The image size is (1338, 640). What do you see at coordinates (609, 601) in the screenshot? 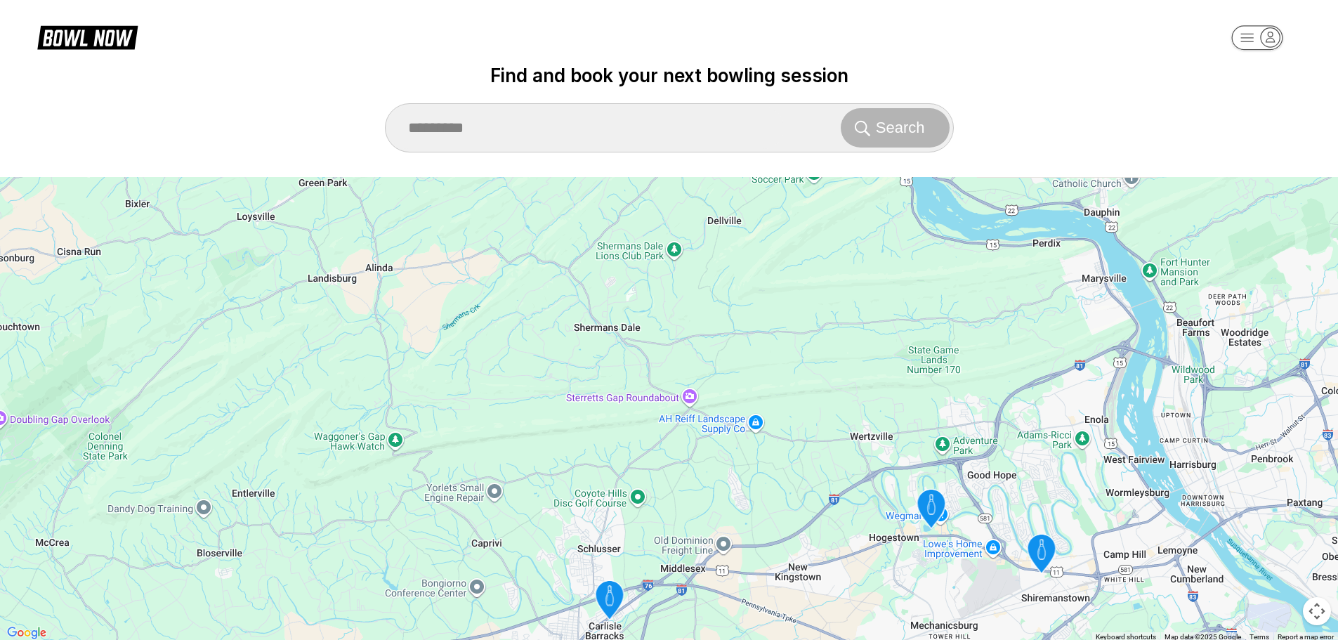
I see `gmp-advanced-marker: Strike Zone Bowling Center` at bounding box center [609, 601].